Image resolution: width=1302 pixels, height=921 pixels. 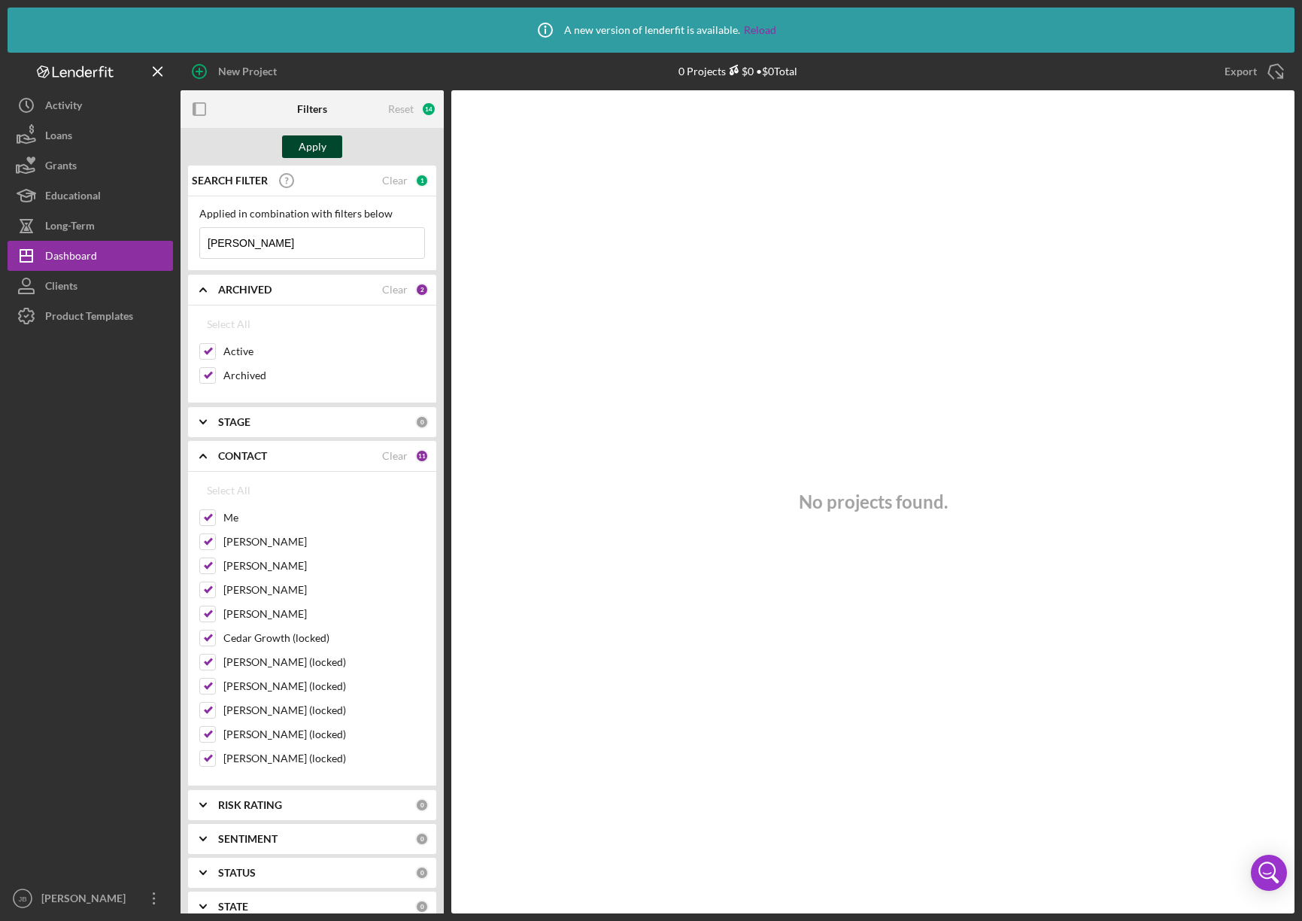 What do you see at coordinates (89, 318) in the screenshot?
I see `div: Product Templates` at bounding box center [89, 318].